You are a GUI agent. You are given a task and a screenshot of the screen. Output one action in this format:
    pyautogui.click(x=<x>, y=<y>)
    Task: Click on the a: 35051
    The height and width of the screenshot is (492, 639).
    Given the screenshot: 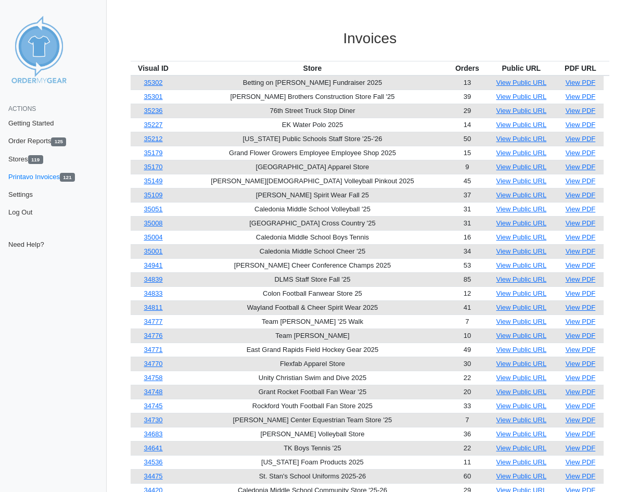 What is the action you would take?
    pyautogui.click(x=153, y=209)
    